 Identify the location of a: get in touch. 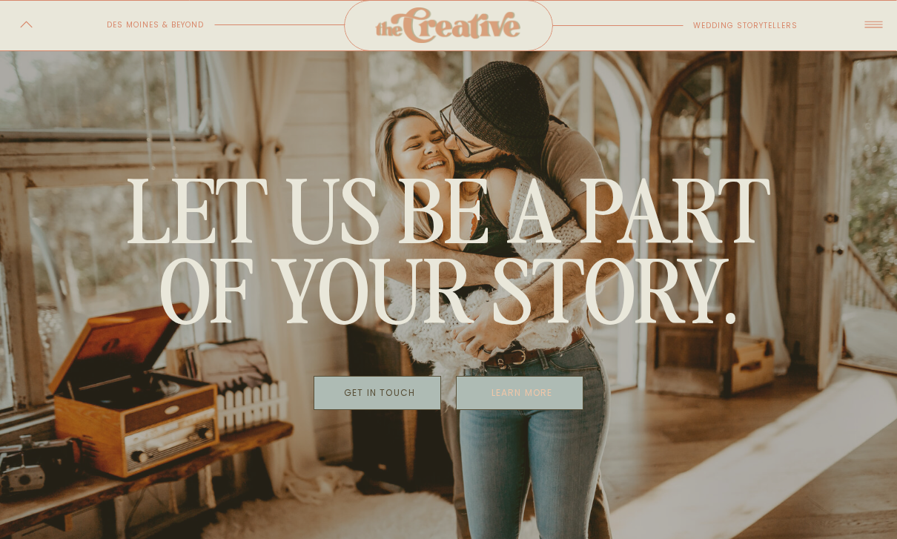
(379, 393).